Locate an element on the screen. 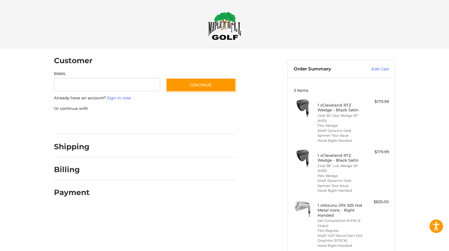 This screenshot has width=449, height=251. h2: Billing is located at coordinates (71, 170).